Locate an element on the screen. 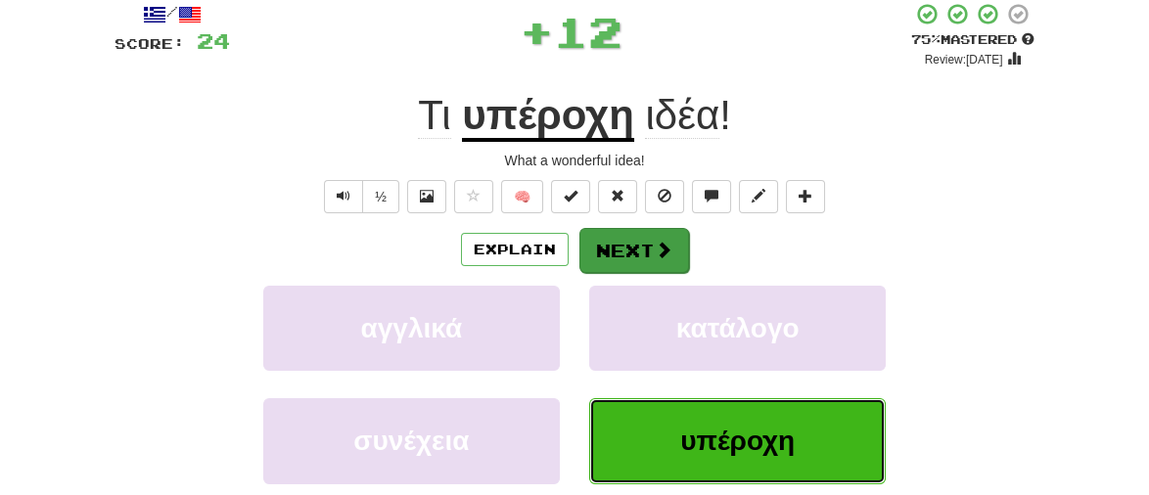 The height and width of the screenshot is (495, 1149). span: 24 is located at coordinates (213, 40).